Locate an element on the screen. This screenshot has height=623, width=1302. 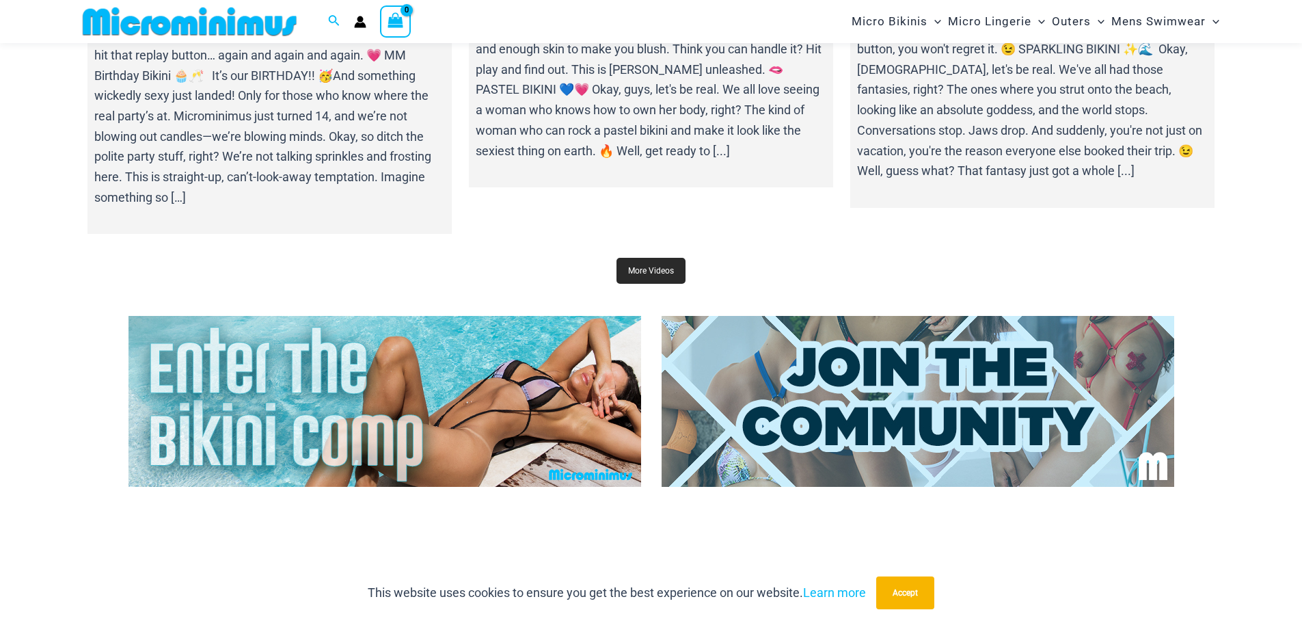
a: More Videos is located at coordinates (651, 271).